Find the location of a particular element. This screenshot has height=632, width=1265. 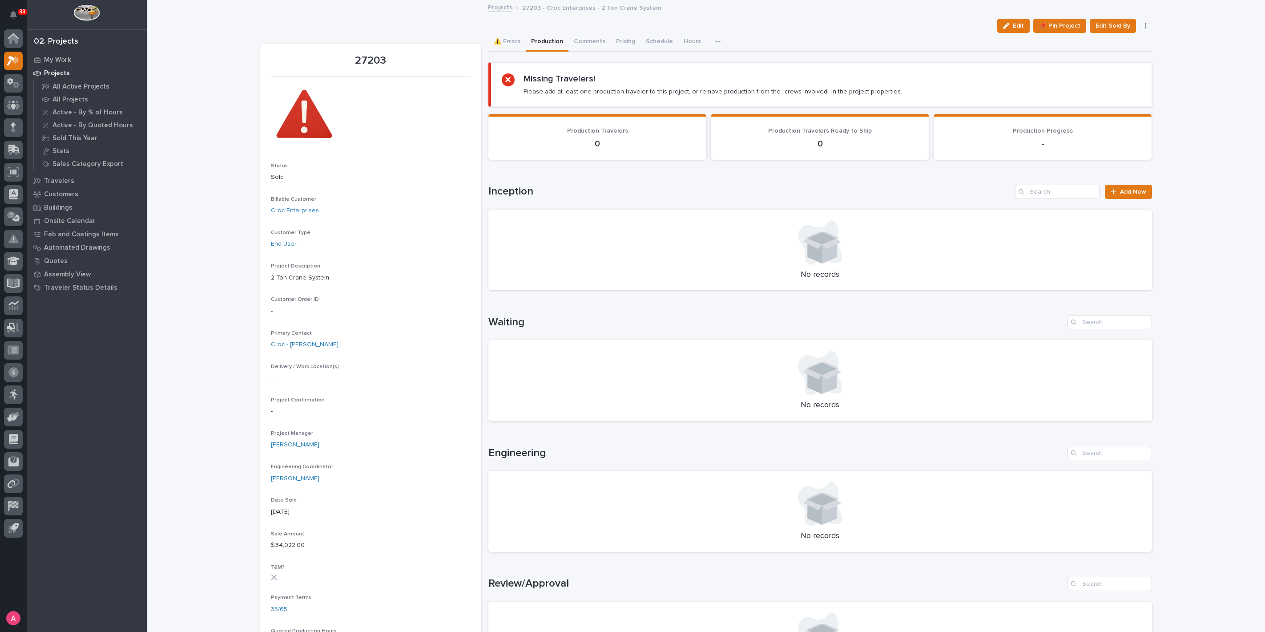

span: Project Confirmation is located at coordinates (298, 400).